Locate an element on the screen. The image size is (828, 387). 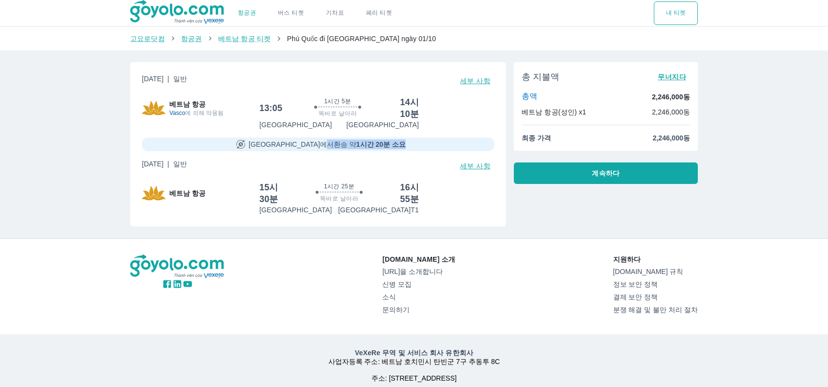
font: 베트남 항공(성인) x1 is located at coordinates (554, 112).